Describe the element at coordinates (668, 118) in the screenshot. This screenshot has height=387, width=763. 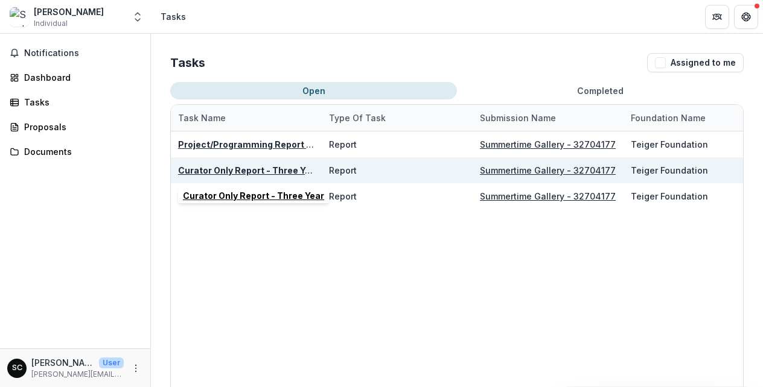
I see `div: Foundation Name` at that location.